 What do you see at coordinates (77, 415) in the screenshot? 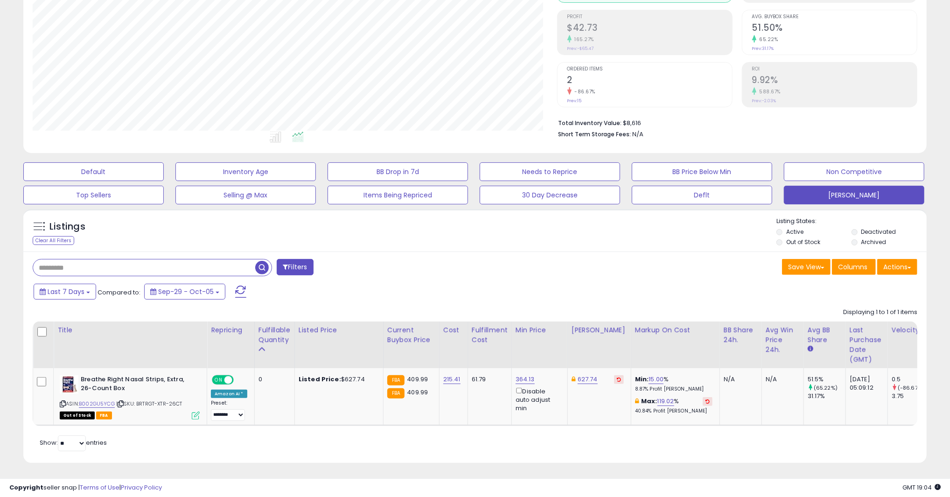
I see `span: All listings that are currently out of stock and unavailable for purchase on Amazon` at bounding box center [77, 415].